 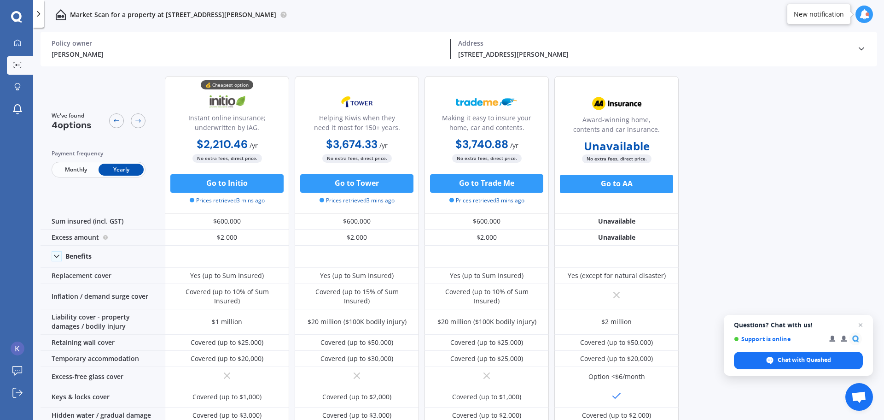 I want to click on div: Yes (except for natural disaster), so click(x=617, y=275).